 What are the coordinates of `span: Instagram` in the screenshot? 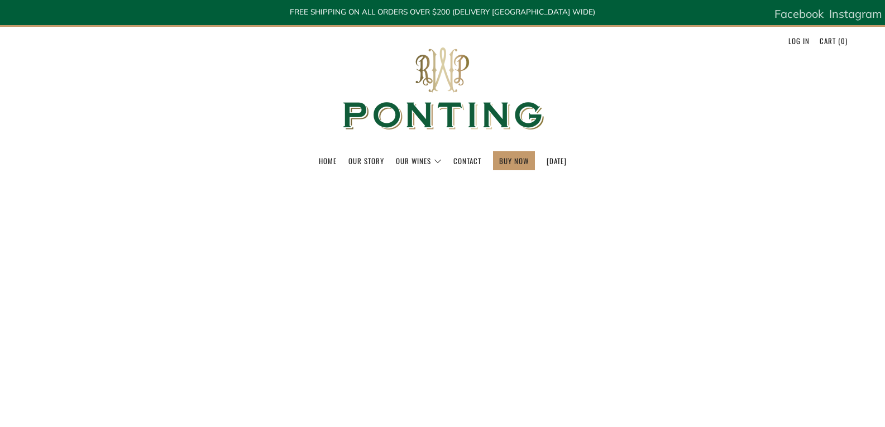 It's located at (855, 13).